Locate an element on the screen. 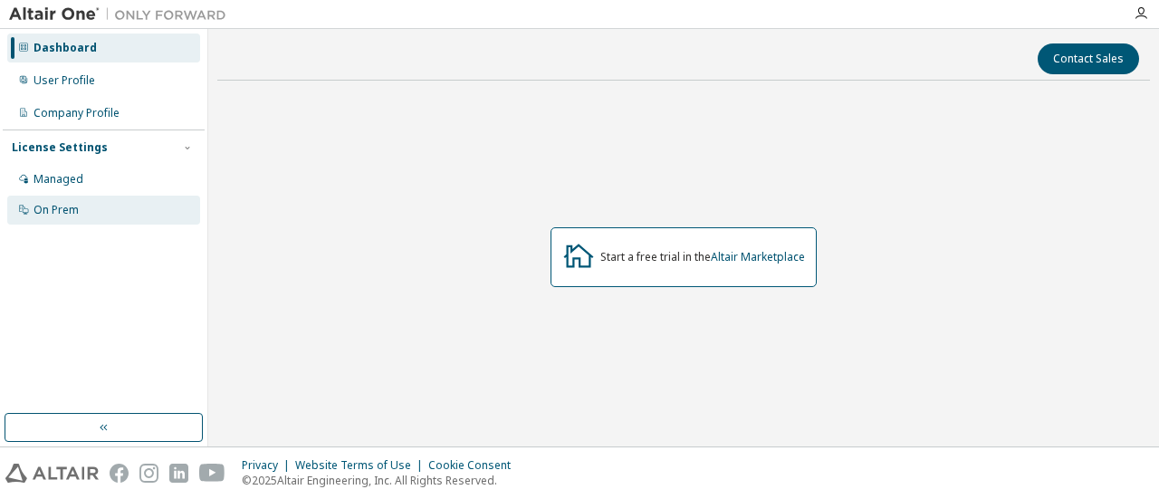  div: On Prem is located at coordinates (56, 210).